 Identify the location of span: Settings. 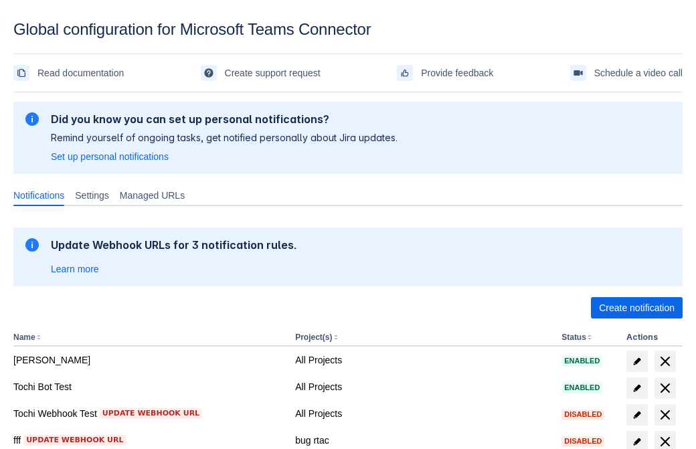
(92, 195).